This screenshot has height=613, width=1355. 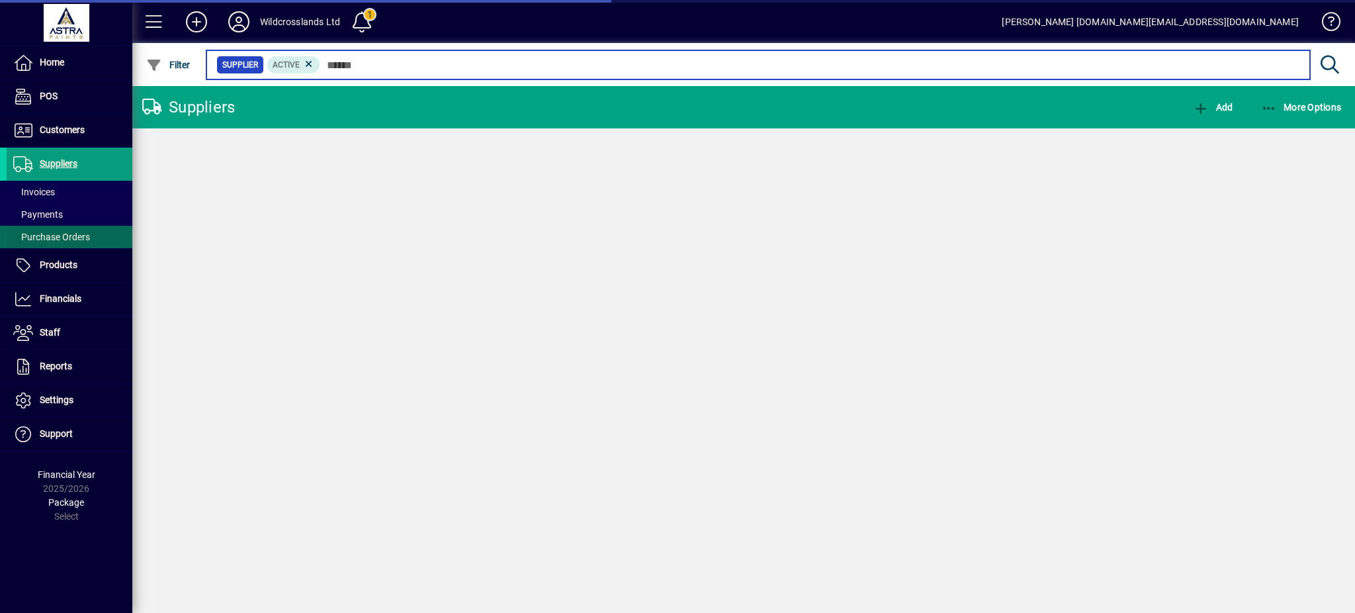 I want to click on span: Products, so click(x=58, y=265).